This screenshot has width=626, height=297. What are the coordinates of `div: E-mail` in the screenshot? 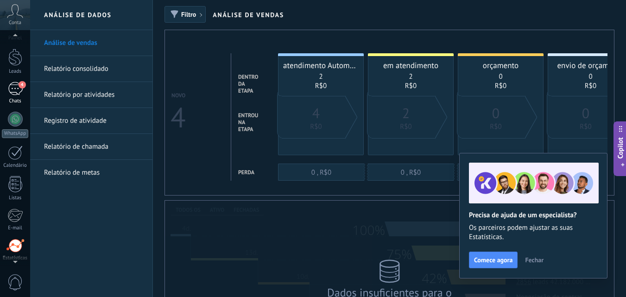 It's located at (15, 228).